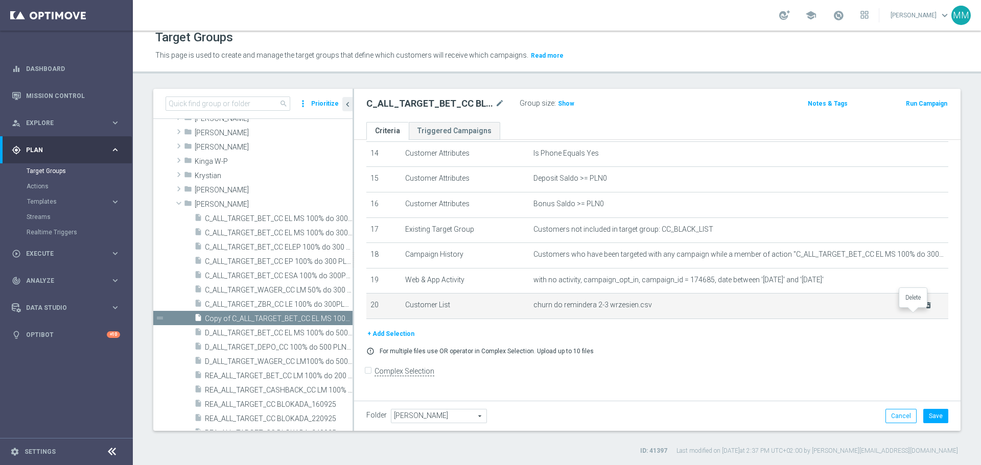 The height and width of the screenshot is (465, 981). I want to click on td: 20, so click(384, 307).